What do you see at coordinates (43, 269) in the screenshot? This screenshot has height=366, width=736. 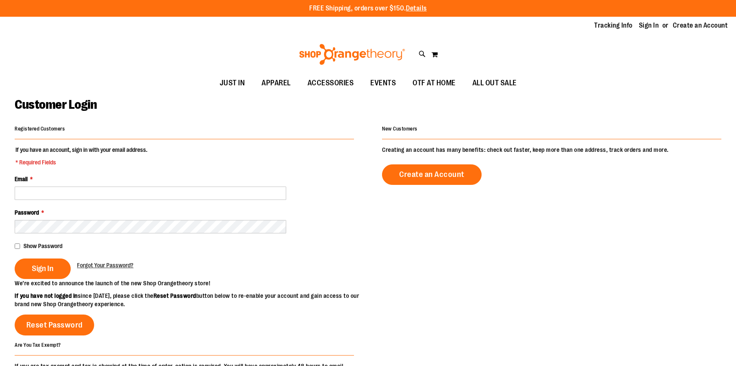 I see `button: Sign In` at bounding box center [43, 269].